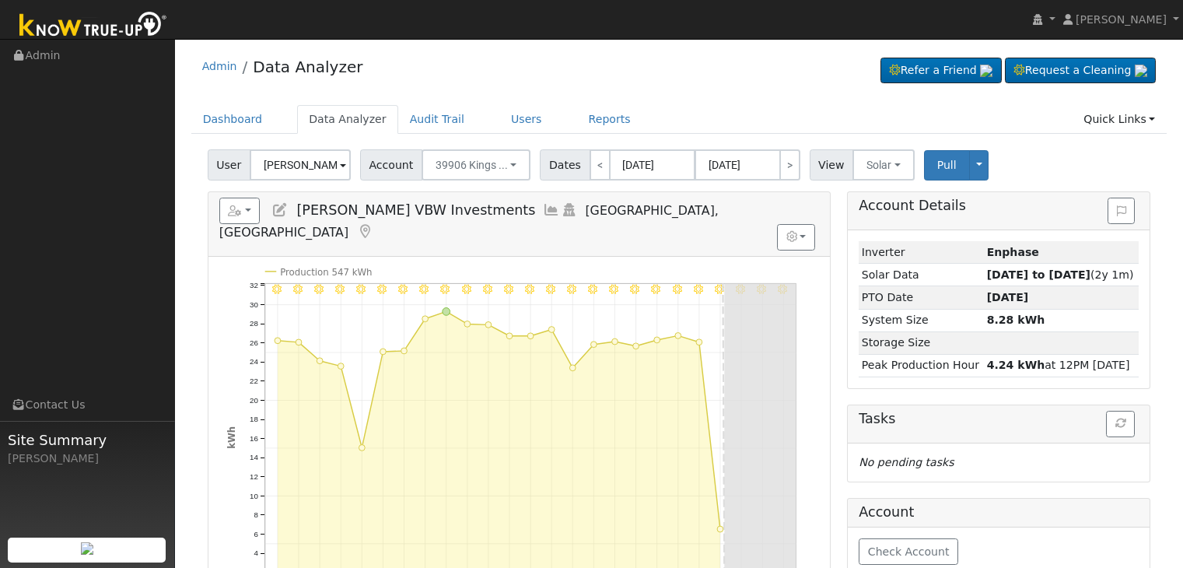 The width and height of the screenshot is (1183, 568). I want to click on td: PTO Date, so click(921, 297).